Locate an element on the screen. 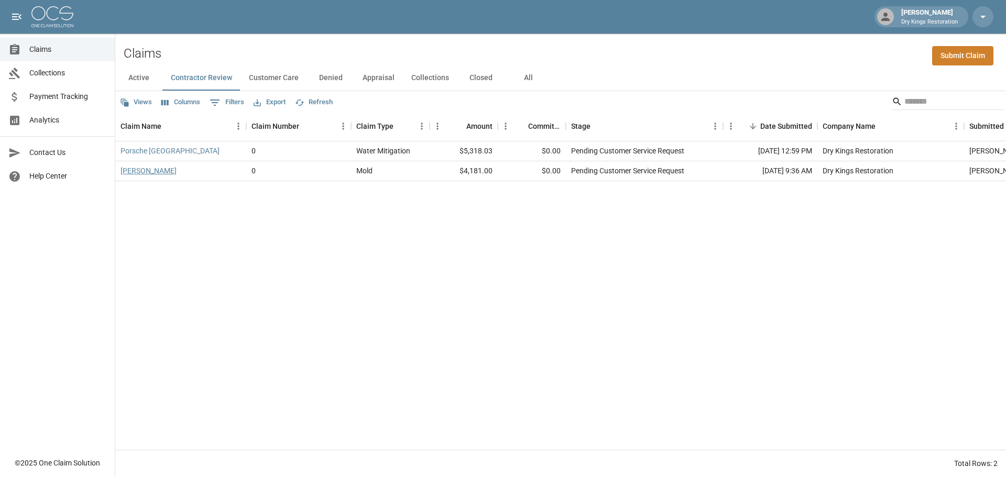 The height and width of the screenshot is (477, 1006). button: Closed is located at coordinates (481, 78).